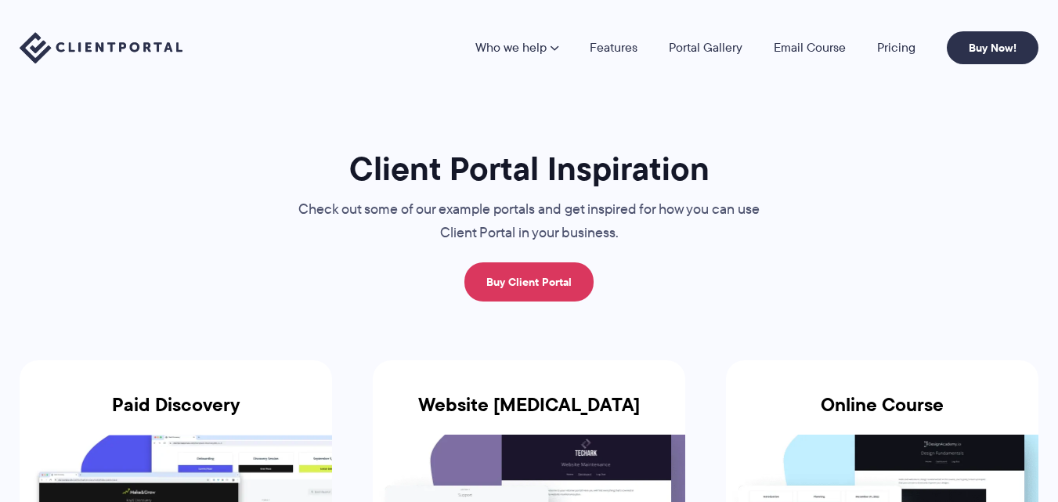  I want to click on a: Buy Client Portal, so click(529, 282).